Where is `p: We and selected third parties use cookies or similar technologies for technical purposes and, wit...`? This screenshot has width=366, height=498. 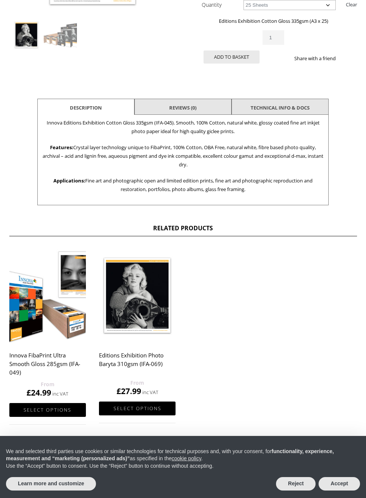 p: We and selected third parties use cookies or similar technologies for technical purposes and, wit... is located at coordinates (183, 455).